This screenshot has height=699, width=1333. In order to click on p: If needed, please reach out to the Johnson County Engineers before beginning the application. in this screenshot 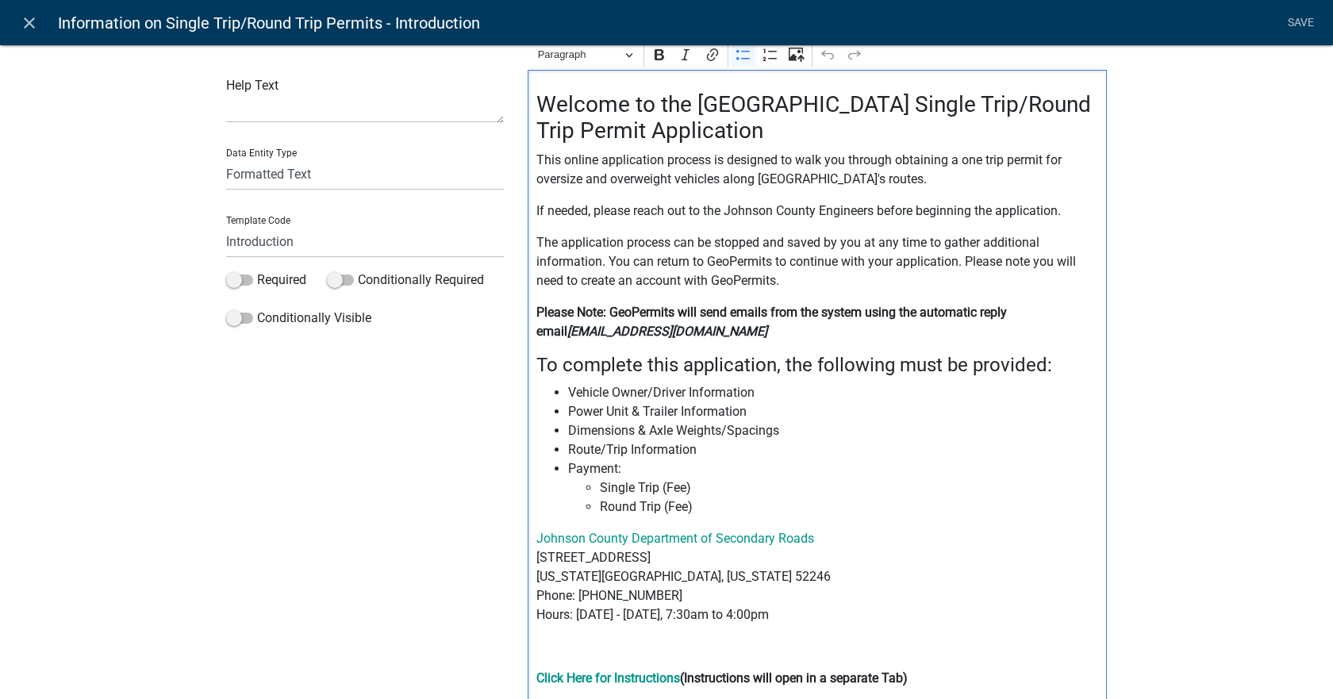, I will do `click(817, 211)`.